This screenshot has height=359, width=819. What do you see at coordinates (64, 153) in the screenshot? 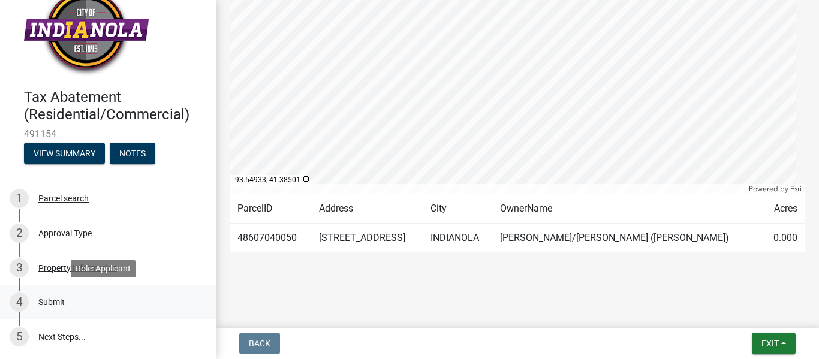
I see `button: View Summary` at bounding box center [64, 153].